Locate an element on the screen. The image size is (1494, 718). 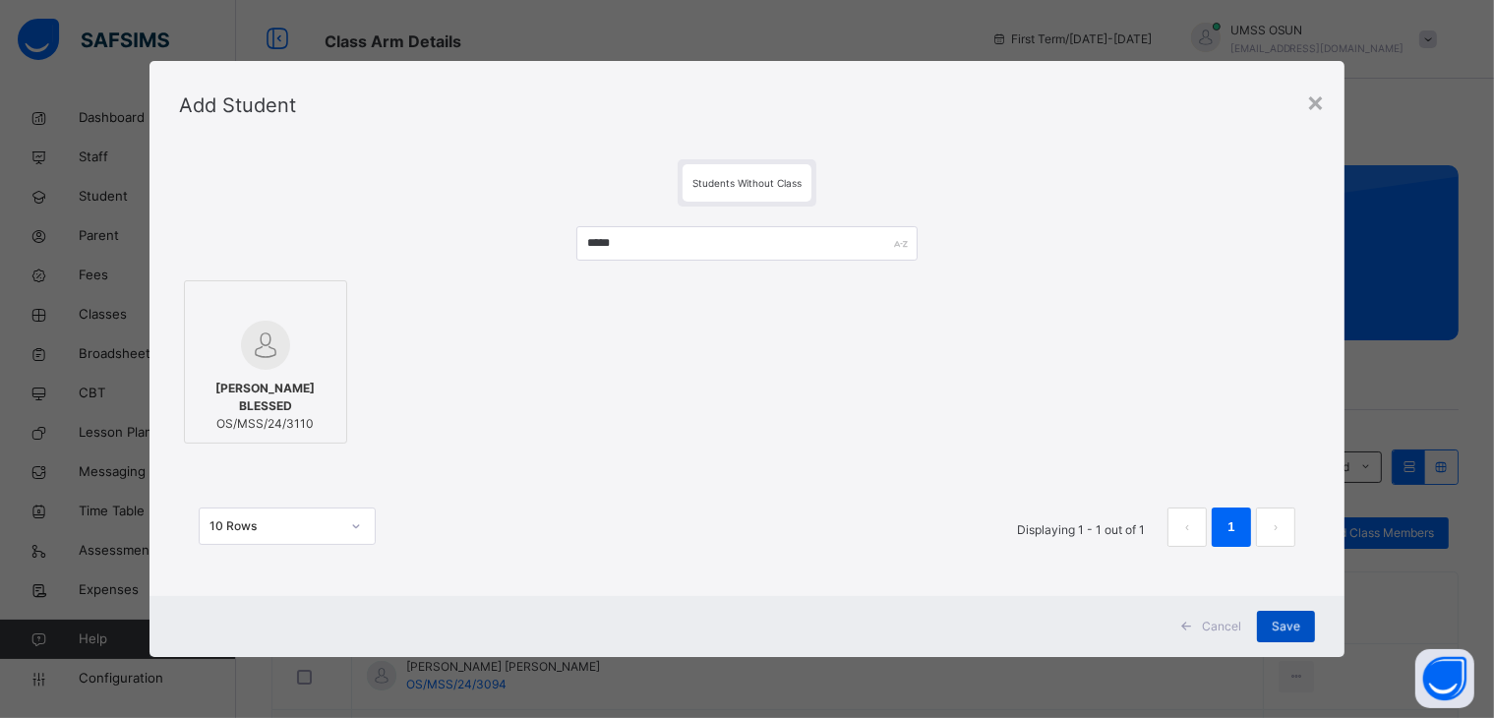
span: OS/MSS/24/3110 is located at coordinates (266, 424).